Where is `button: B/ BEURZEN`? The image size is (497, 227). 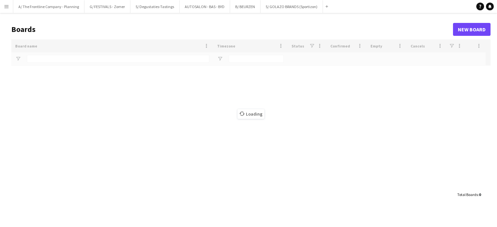 button: B/ BEURZEN is located at coordinates (245, 6).